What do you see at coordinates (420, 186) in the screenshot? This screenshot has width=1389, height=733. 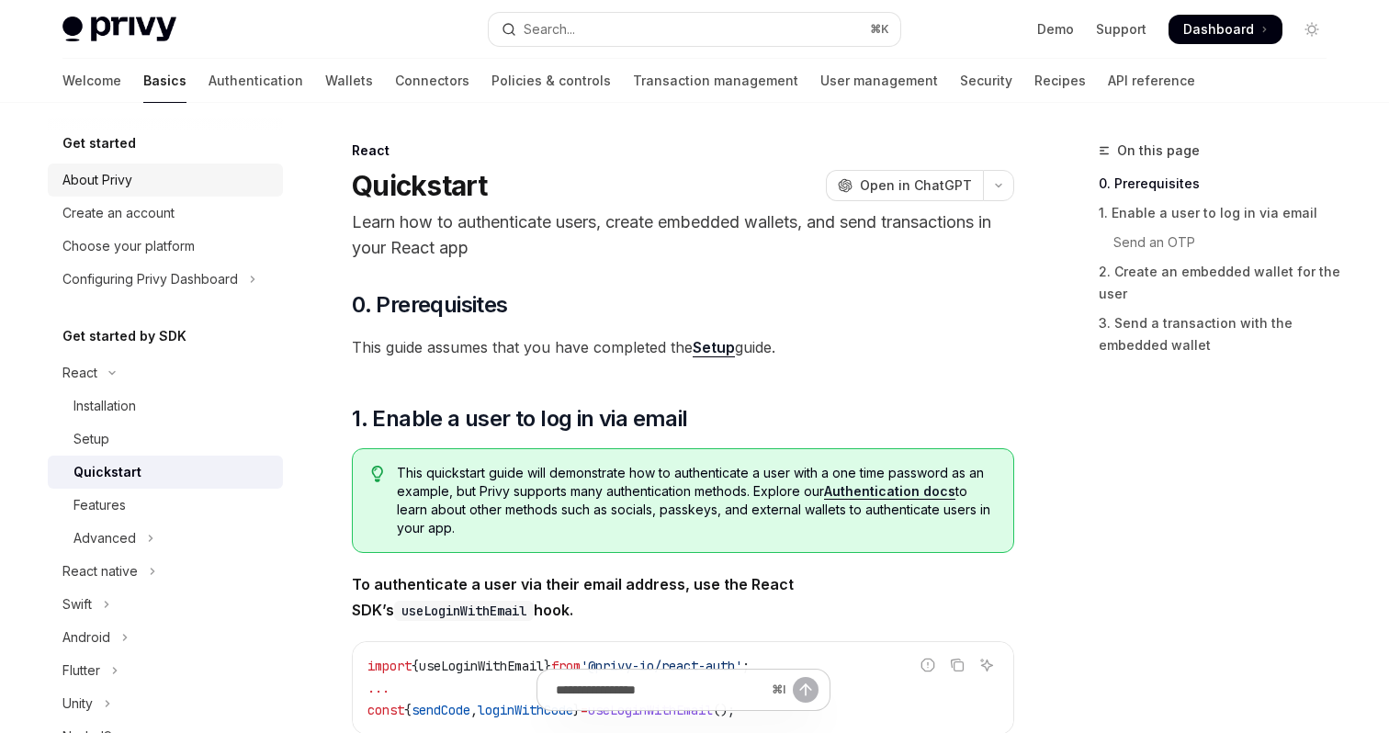 I see `h1: Quickstart` at bounding box center [420, 186].